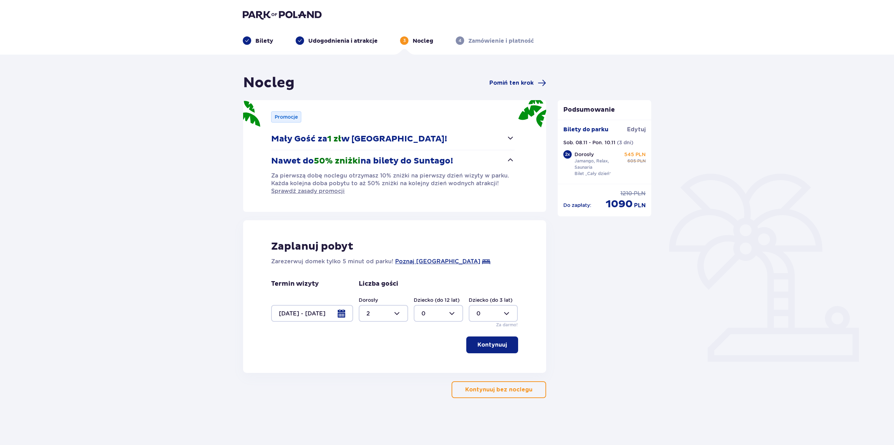  What do you see at coordinates (492, 345) in the screenshot?
I see `button: Kontynuuj` at bounding box center [492, 345].